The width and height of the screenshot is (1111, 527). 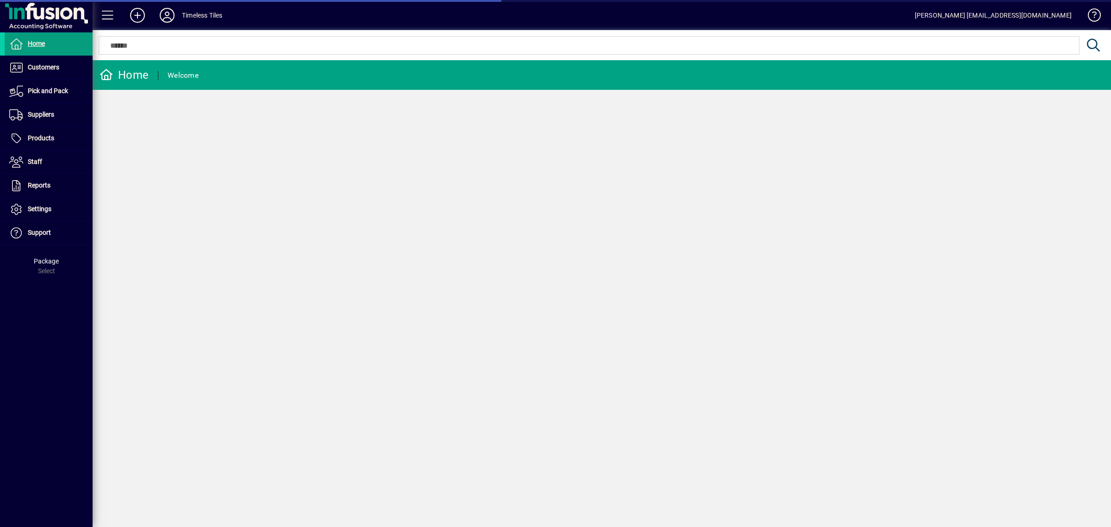 What do you see at coordinates (124, 75) in the screenshot?
I see `div: Home` at bounding box center [124, 75].